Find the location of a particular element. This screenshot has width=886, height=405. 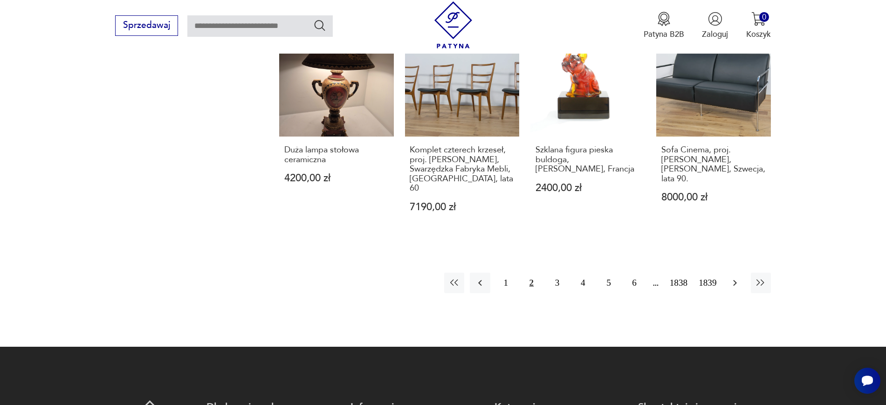

button: Patyna B2B is located at coordinates (664, 26).